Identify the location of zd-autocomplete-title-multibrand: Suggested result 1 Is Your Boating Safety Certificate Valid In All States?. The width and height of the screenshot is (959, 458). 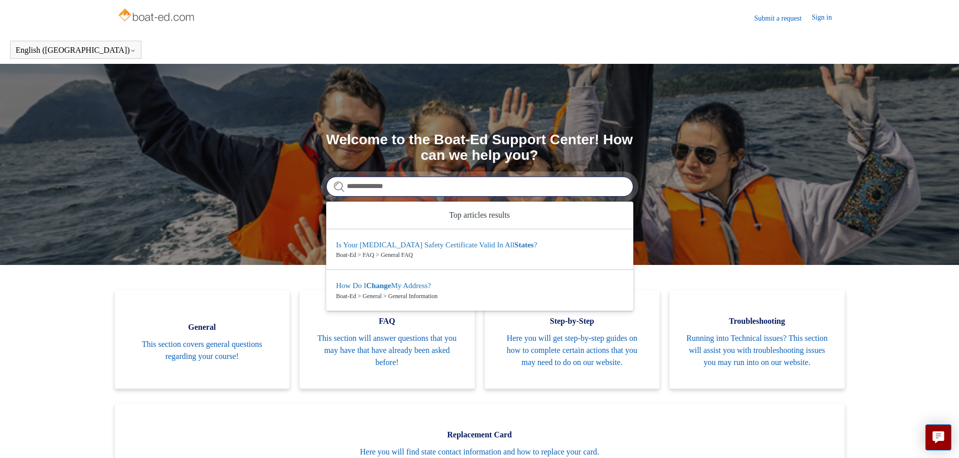
(436, 246).